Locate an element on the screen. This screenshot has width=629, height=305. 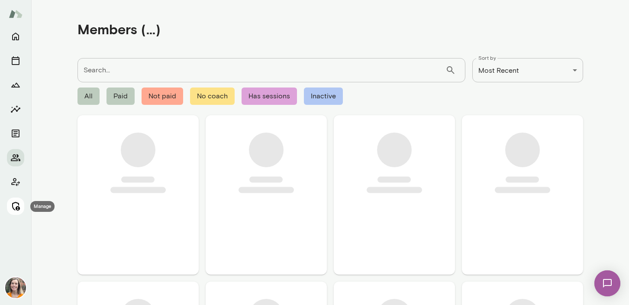
div: Manage is located at coordinates (42, 206).